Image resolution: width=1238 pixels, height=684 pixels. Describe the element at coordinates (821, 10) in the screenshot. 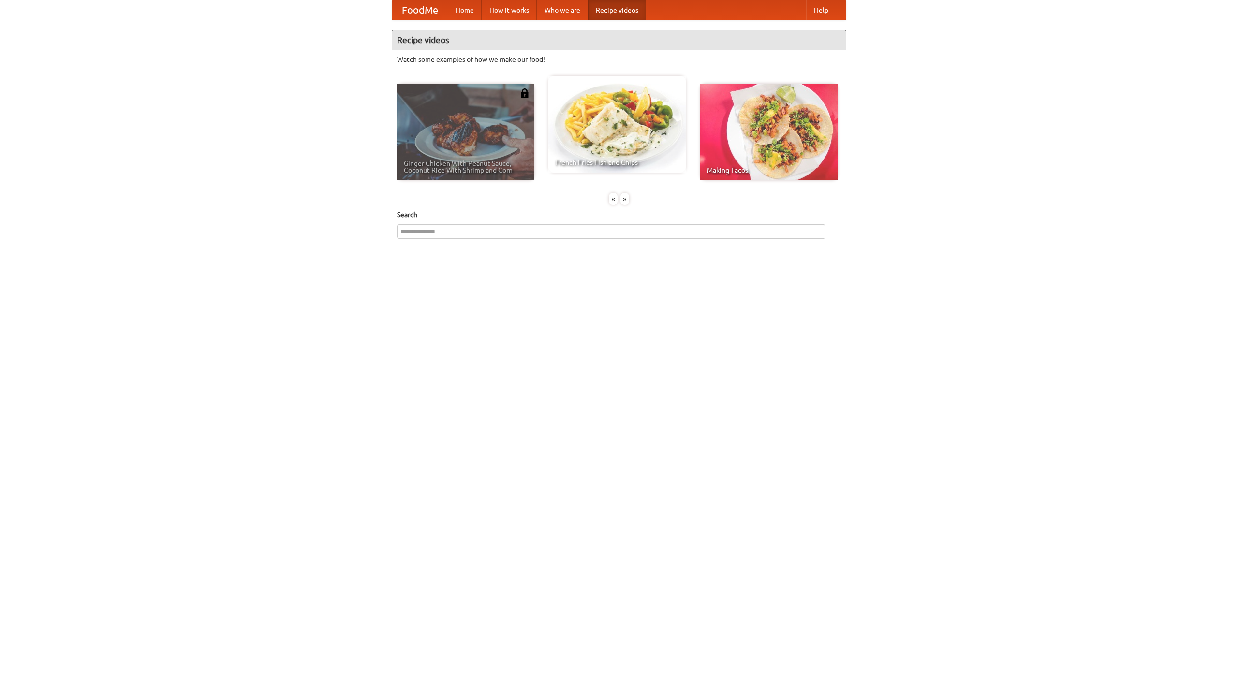

I see `a: Help` at that location.